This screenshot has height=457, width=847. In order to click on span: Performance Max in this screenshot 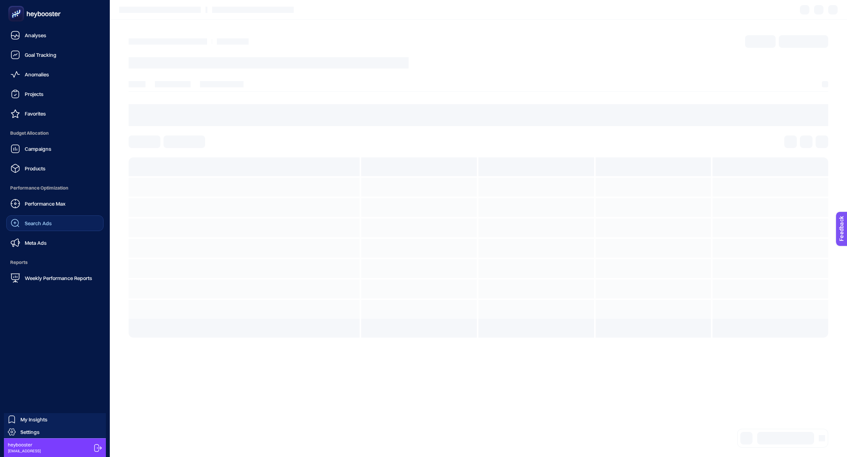, I will do `click(45, 204)`.